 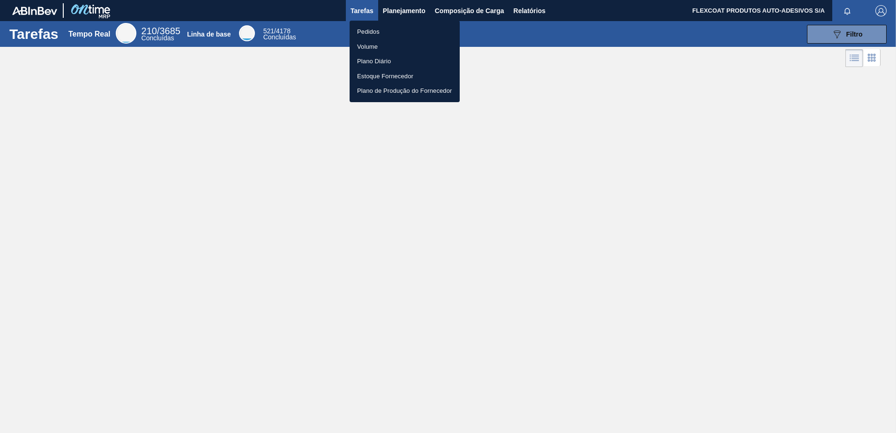 I want to click on a: Pedidos, so click(x=405, y=32).